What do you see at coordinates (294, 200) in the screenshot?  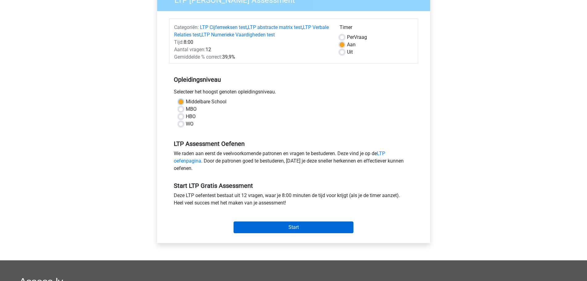 I see `div: Deze LTP oefentest bestaat uit 12 vragen, waar je 8:00 minuten de tijd voor krijgt (als je de tim...` at bounding box center [294, 200].